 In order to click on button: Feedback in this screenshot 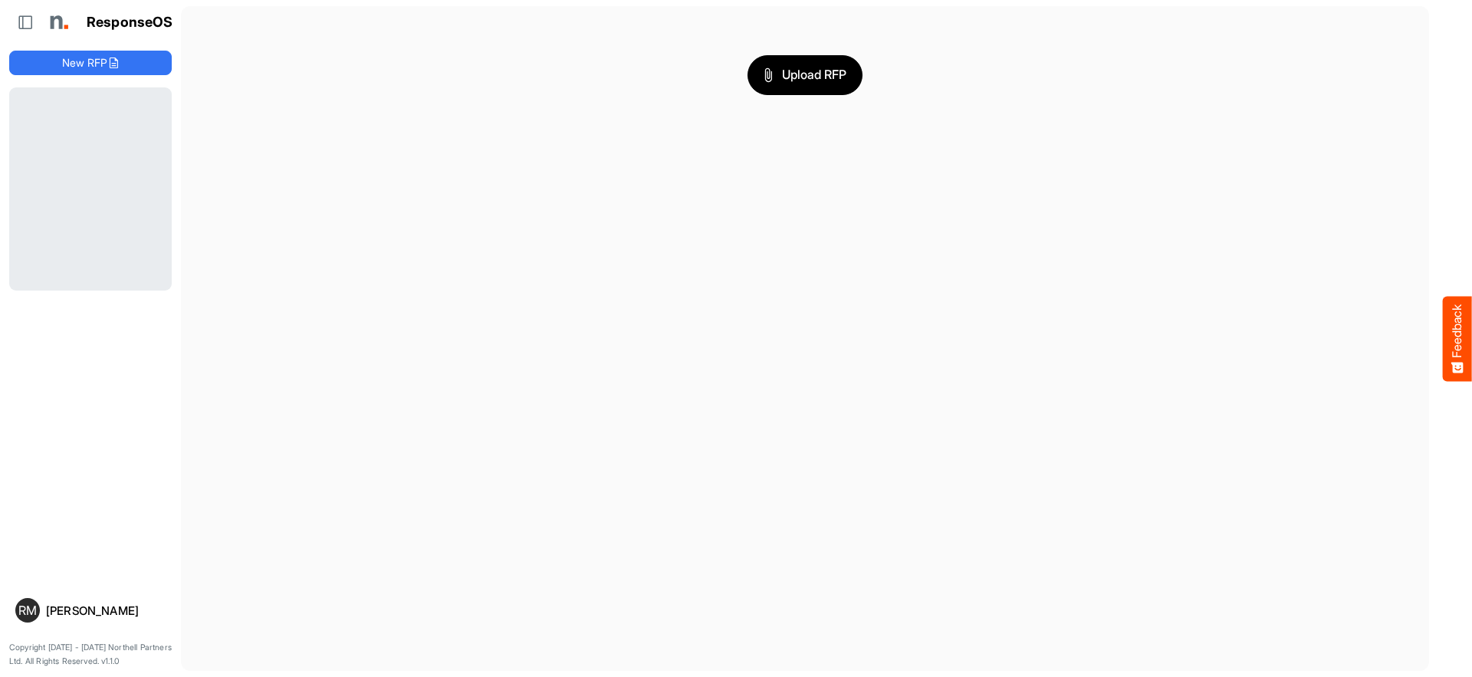, I will do `click(1457, 338)`.